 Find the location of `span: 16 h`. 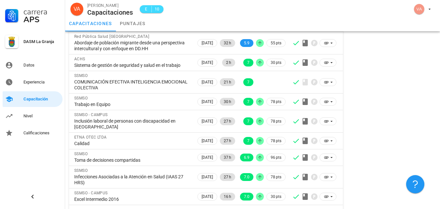

span: 16 h is located at coordinates (227, 196).